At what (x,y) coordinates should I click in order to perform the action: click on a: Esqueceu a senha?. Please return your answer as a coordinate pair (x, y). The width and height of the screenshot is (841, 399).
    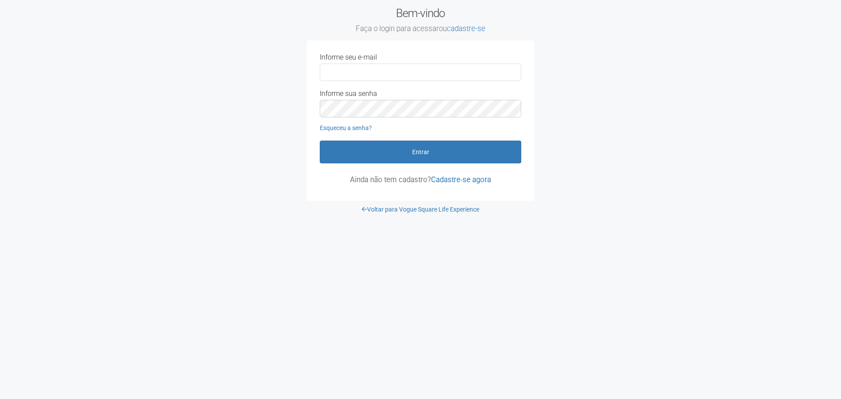
    Looking at the image, I should click on (345, 128).